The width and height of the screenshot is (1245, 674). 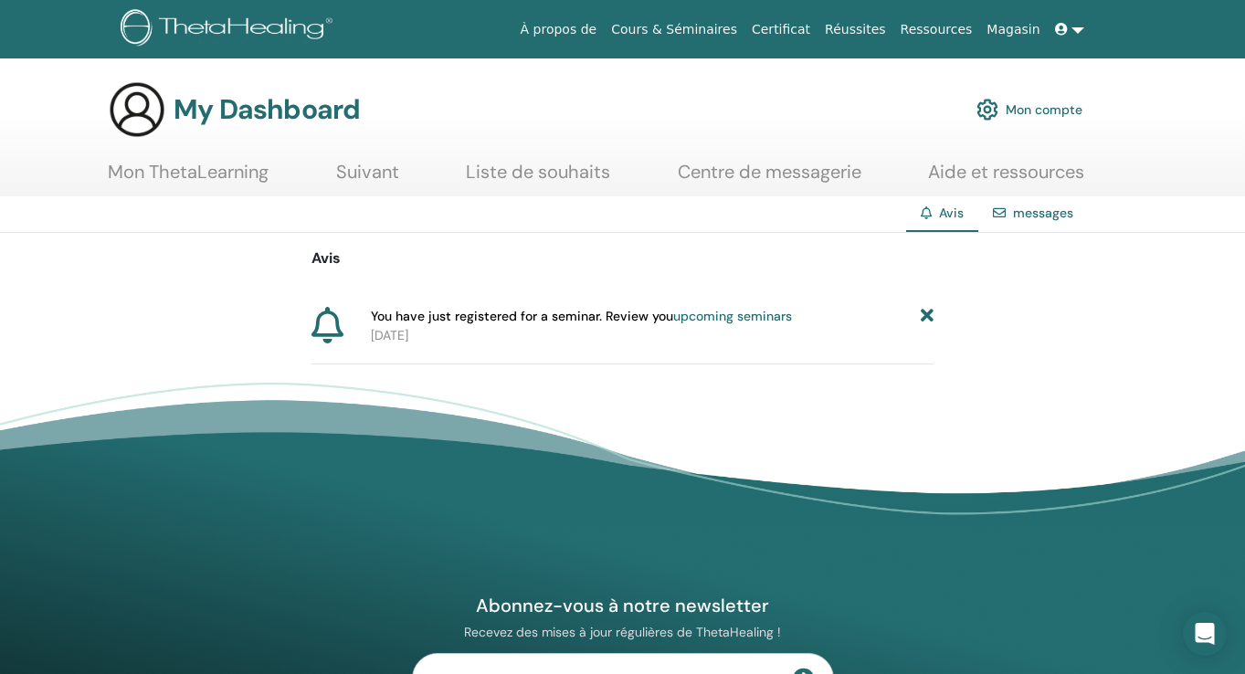 I want to click on a: Aide et ressources, so click(x=1006, y=178).